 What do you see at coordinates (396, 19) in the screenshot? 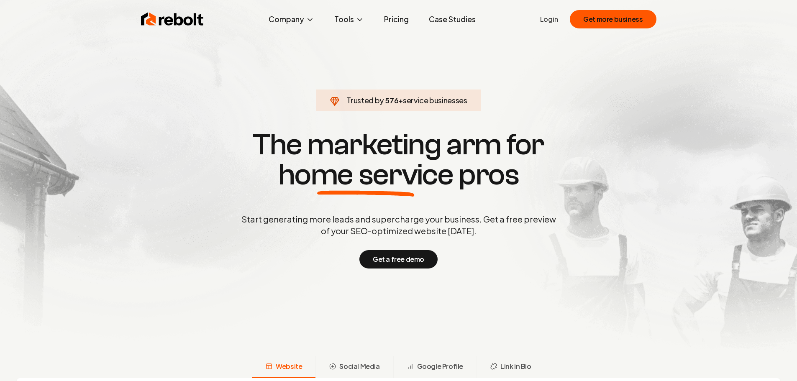
I see `a: Pricing` at bounding box center [396, 19].